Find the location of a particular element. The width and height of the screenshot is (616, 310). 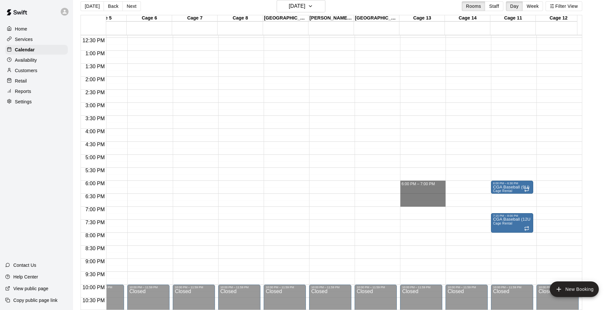

div: Home is located at coordinates (36, 29).